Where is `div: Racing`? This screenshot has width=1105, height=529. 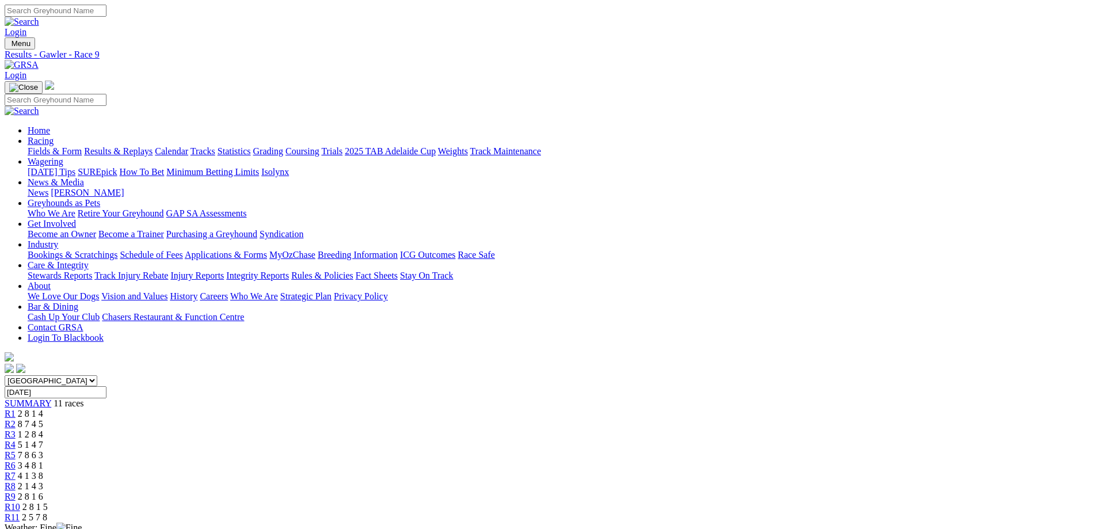 div: Racing is located at coordinates (564, 151).